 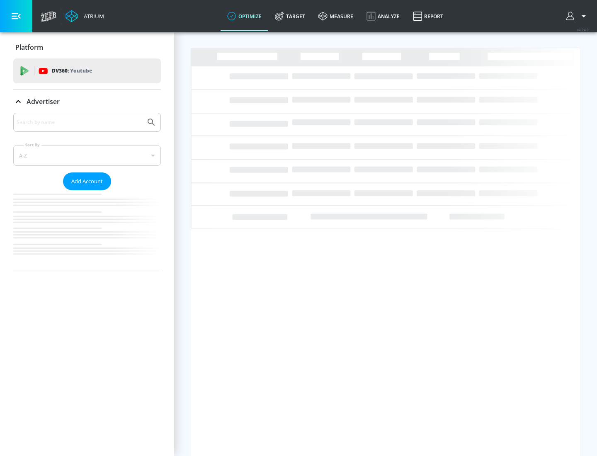 I want to click on span: Add Account, so click(x=87, y=181).